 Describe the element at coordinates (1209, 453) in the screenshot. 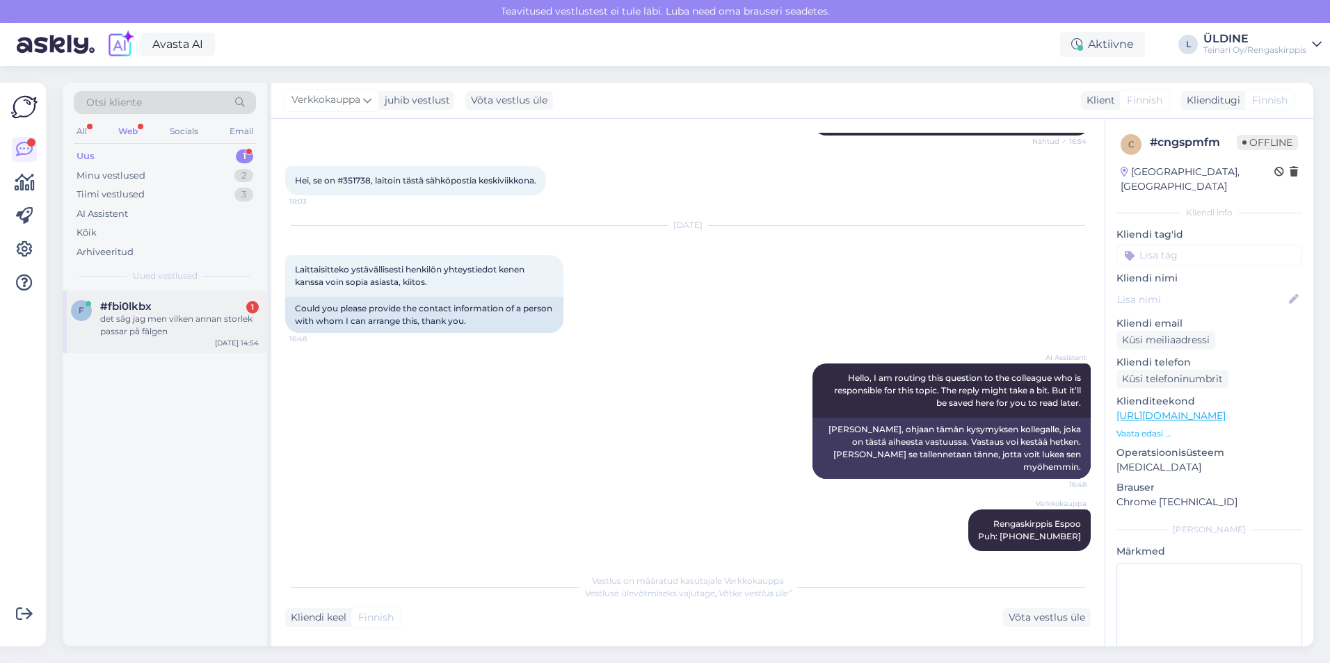

I see `p: Operatsioonisüsteem` at that location.